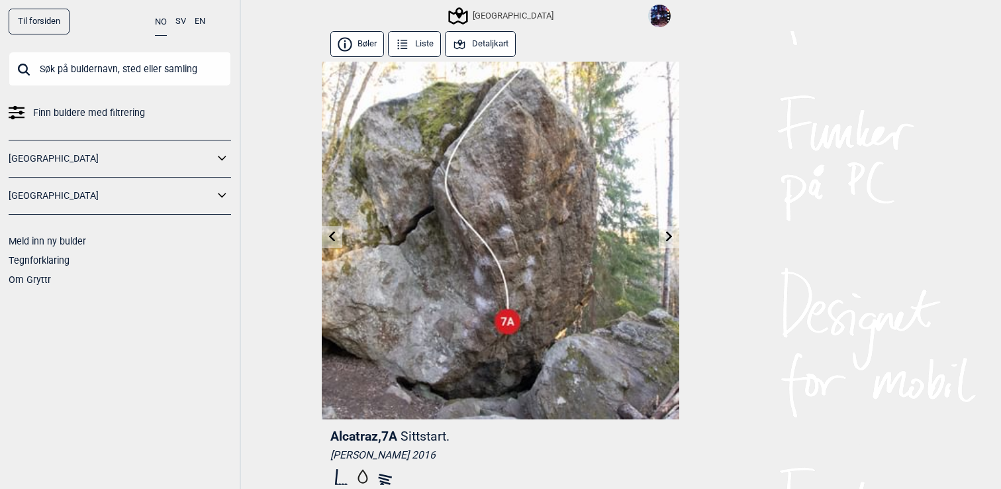  What do you see at coordinates (39, 21) in the screenshot?
I see `a: Til forsiden` at bounding box center [39, 21].